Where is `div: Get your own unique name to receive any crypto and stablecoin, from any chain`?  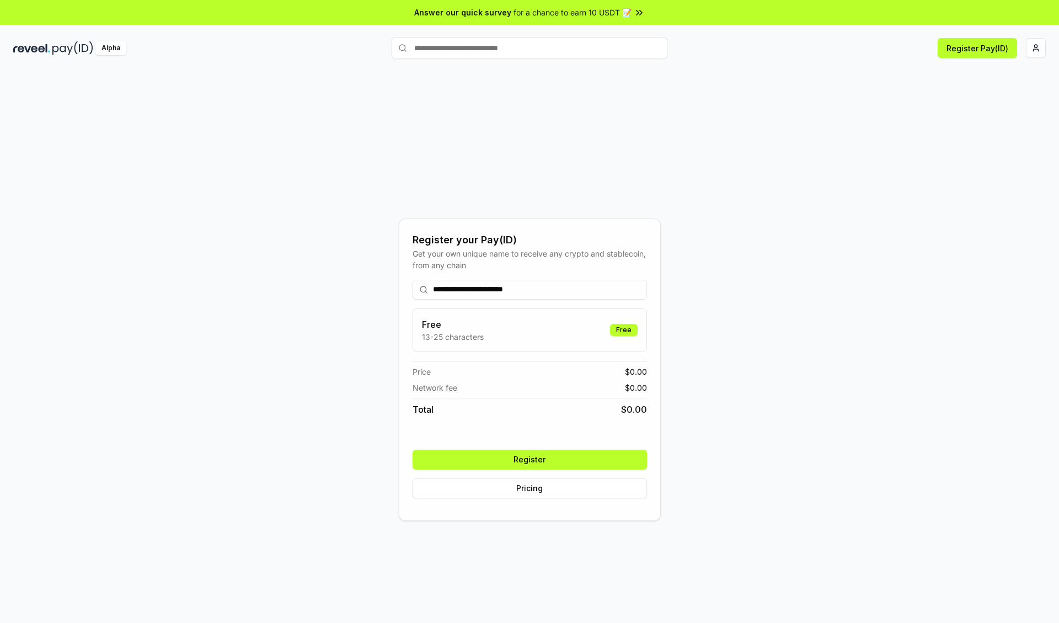 div: Get your own unique name to receive any crypto and stablecoin, from any chain is located at coordinates (529, 259).